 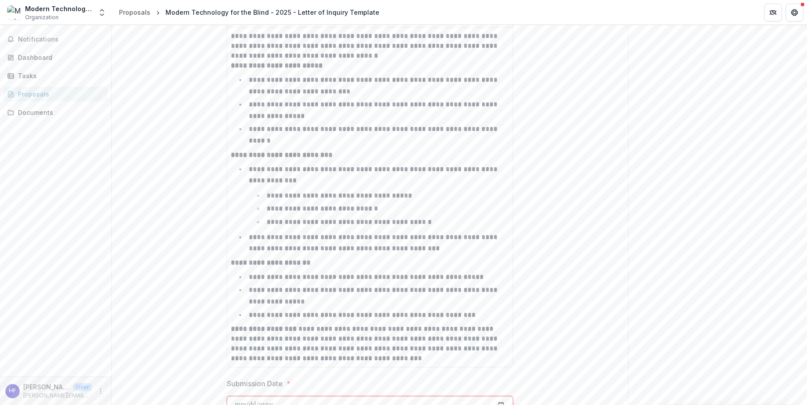 What do you see at coordinates (255, 384) in the screenshot?
I see `p: Submission Date` at bounding box center [255, 384].